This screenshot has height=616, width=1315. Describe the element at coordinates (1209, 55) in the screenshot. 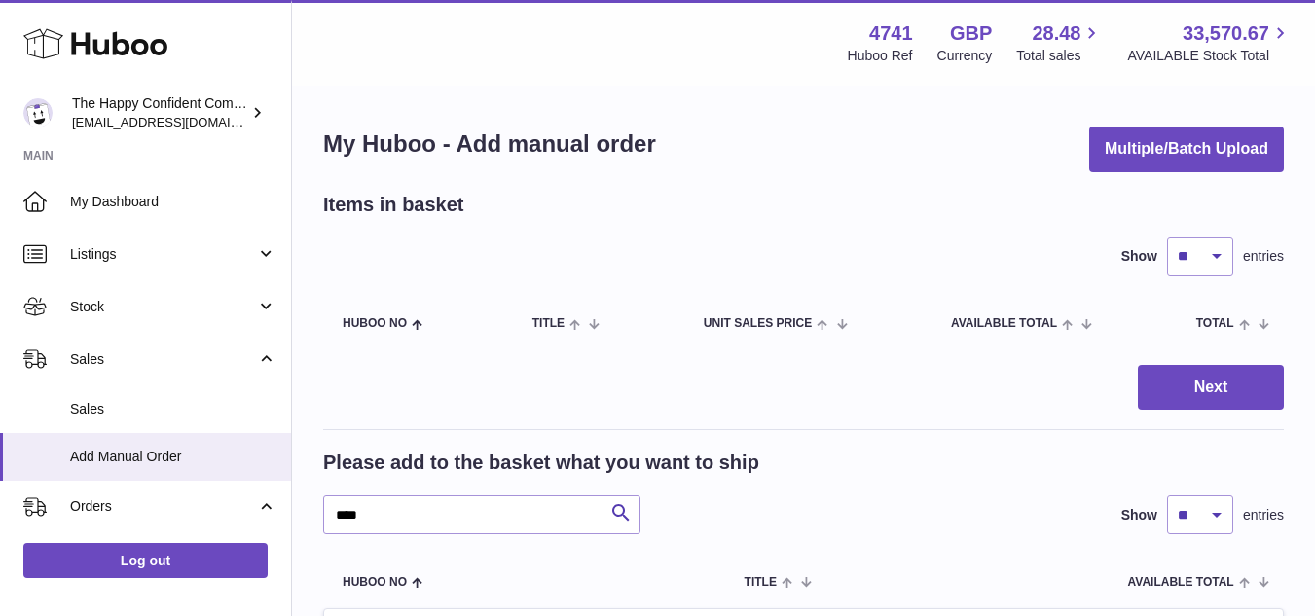

I see `span: AVAILABLE Stock Total` at that location.